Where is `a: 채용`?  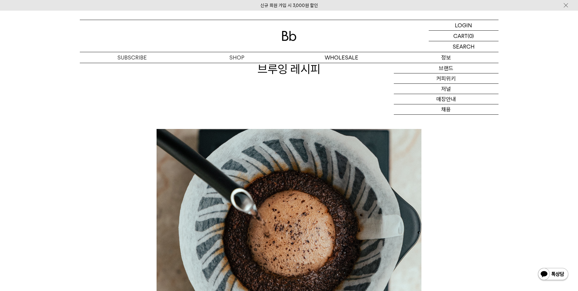
a: 채용 is located at coordinates (446, 110).